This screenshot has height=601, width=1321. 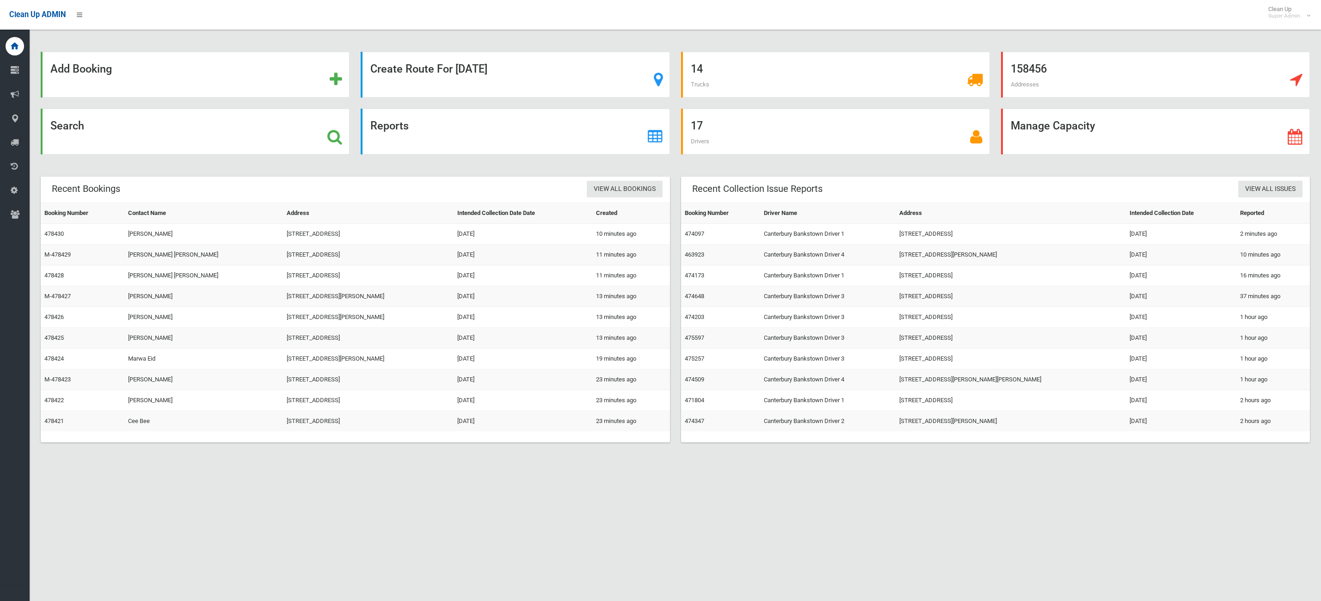 What do you see at coordinates (695, 234) in the screenshot?
I see `a: 474097` at bounding box center [695, 234].